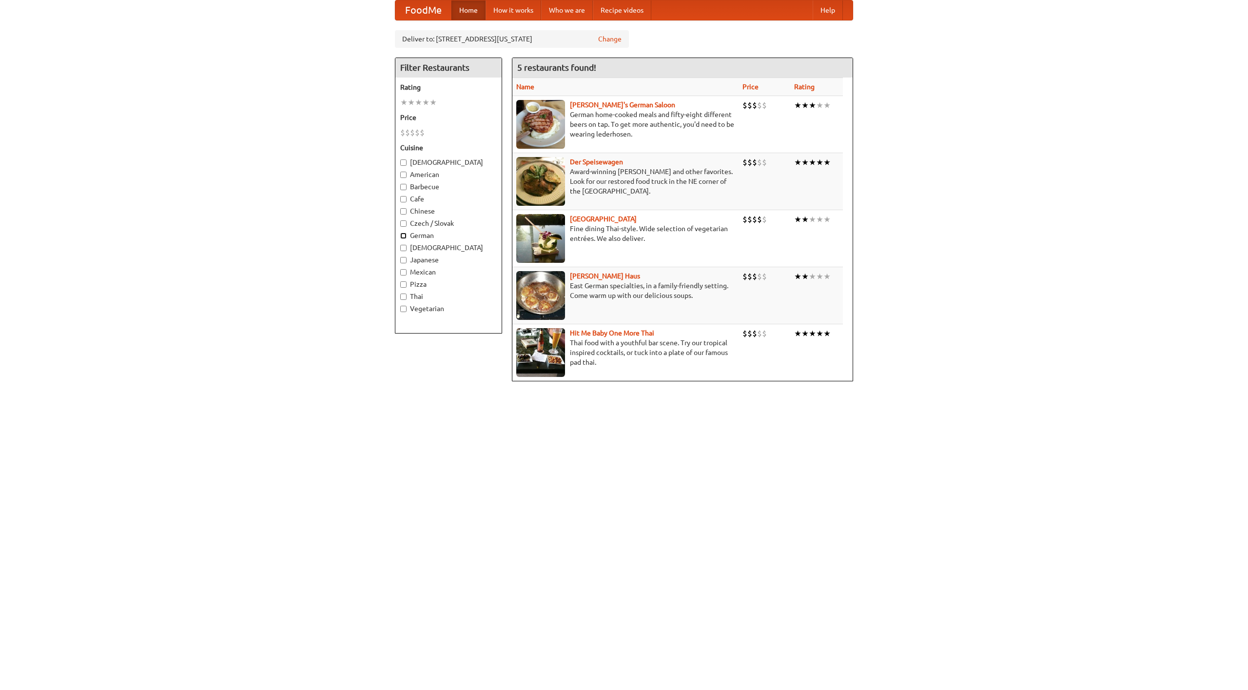  Describe the element at coordinates (448, 260) in the screenshot. I see `label: Japanese` at that location.